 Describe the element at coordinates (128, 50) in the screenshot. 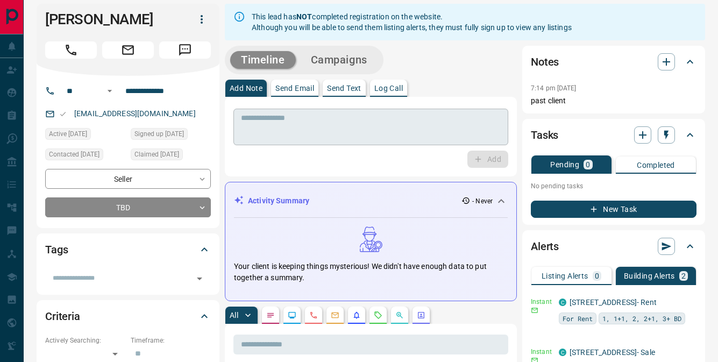

I see `span: Email` at that location.